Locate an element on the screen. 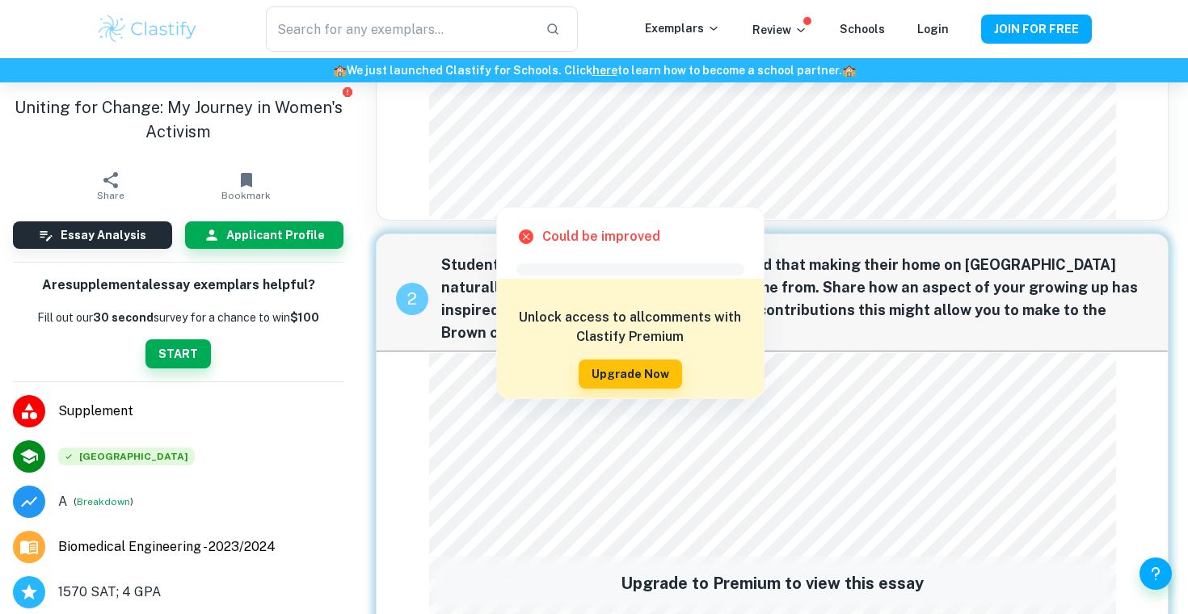 The width and height of the screenshot is (1188, 614). p: Exemplars is located at coordinates (682, 28).